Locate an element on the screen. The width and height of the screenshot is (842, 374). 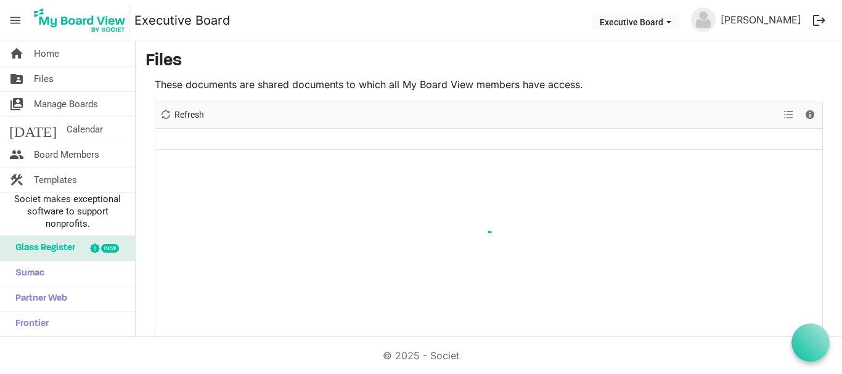
button: Executive Board dropdownbutton is located at coordinates (636, 22).